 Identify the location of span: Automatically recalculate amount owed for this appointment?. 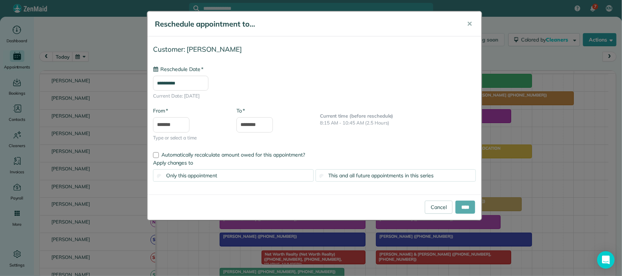
(233, 155).